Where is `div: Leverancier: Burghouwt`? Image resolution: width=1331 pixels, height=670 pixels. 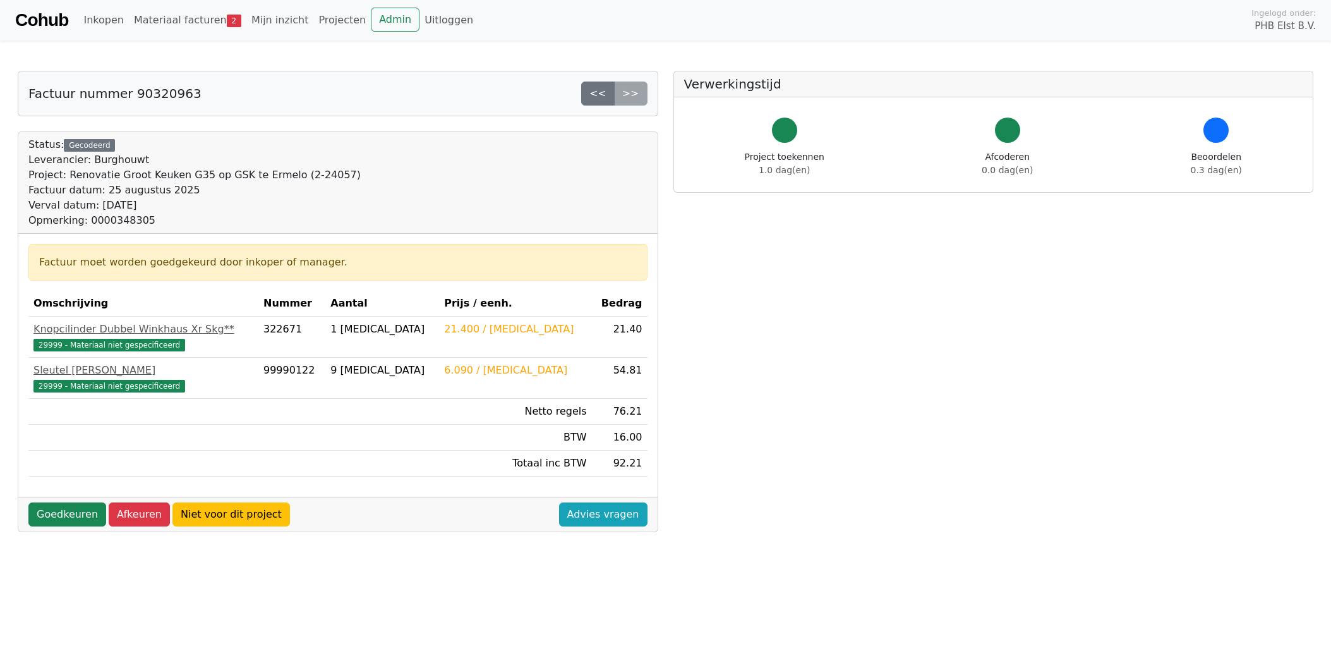 div: Leverancier: Burghouwt is located at coordinates (195, 160).